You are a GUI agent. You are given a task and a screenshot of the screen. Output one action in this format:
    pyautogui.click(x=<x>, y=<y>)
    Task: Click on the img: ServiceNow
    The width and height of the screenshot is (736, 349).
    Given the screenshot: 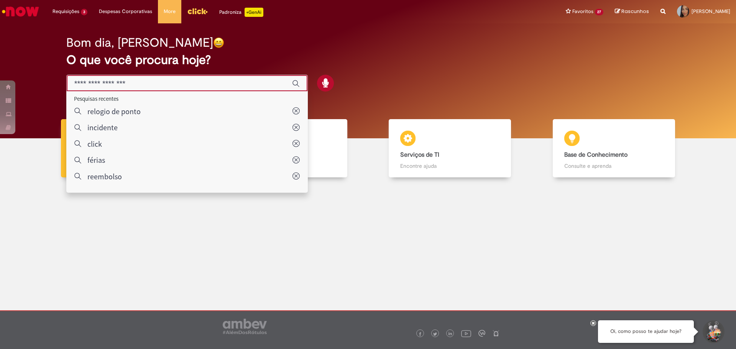 What is the action you would take?
    pyautogui.click(x=20, y=11)
    